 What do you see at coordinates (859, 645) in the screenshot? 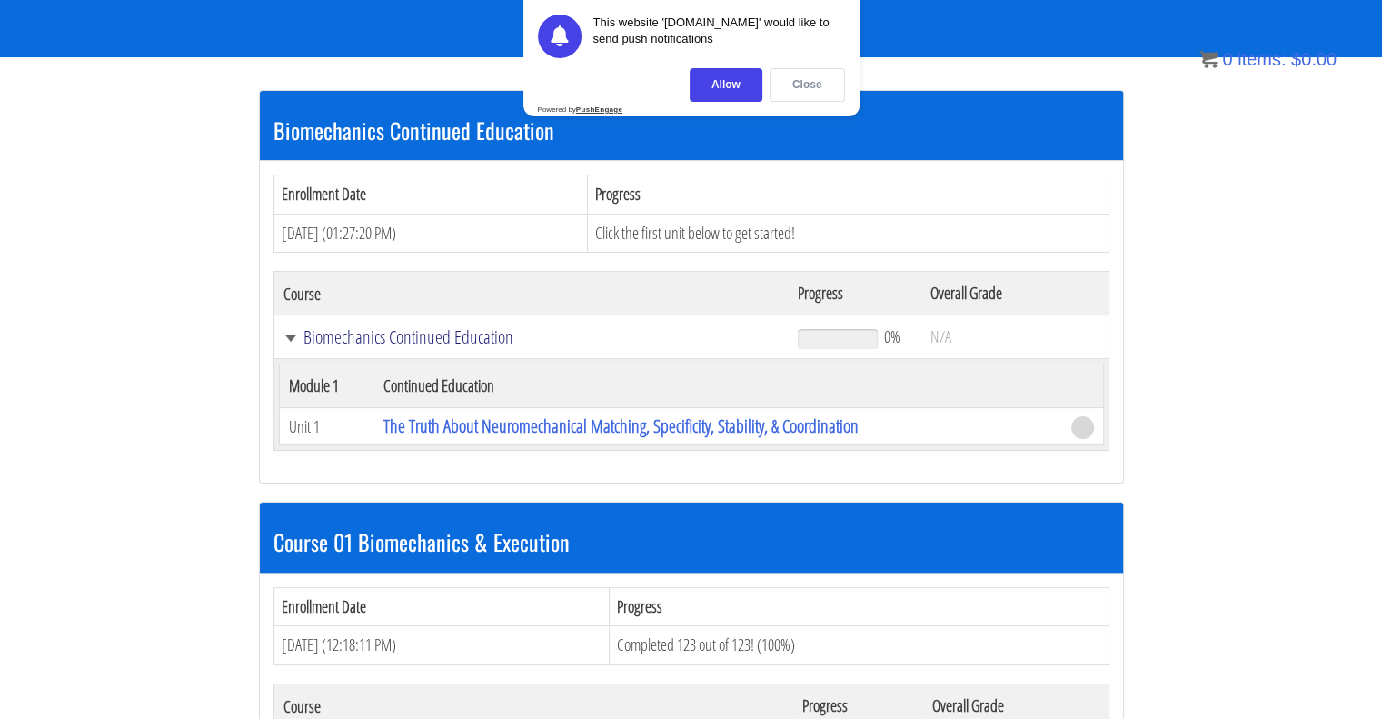
I see `td: Completed 123 out of 123! (100%)` at bounding box center [859, 645].